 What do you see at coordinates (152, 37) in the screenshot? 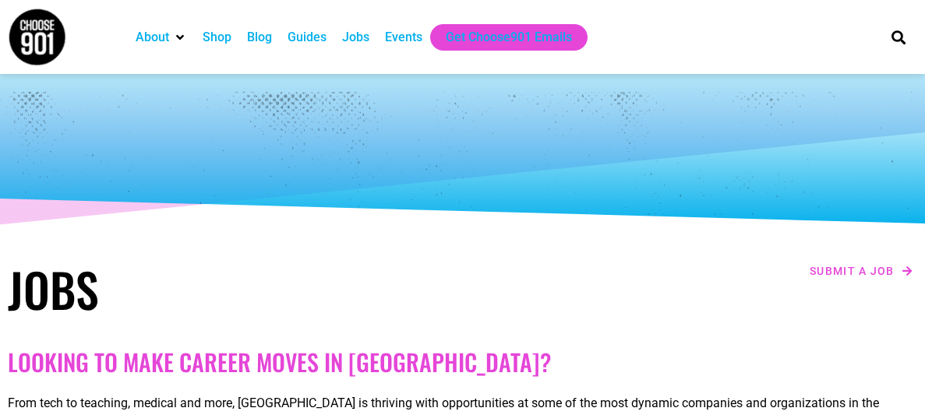
I see `a: About` at bounding box center [152, 37].